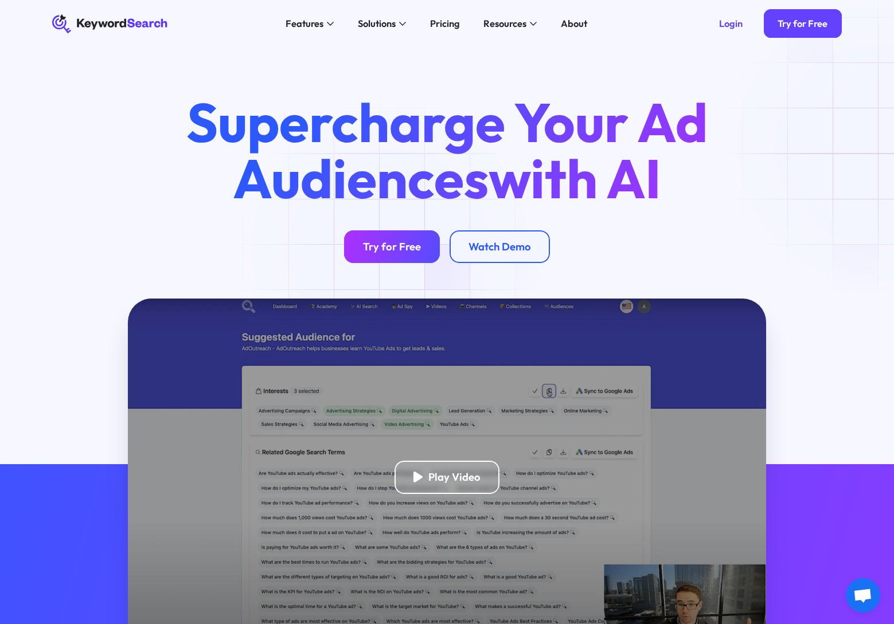 The height and width of the screenshot is (624, 894). Describe the element at coordinates (445, 24) in the screenshot. I see `div: Pricing` at that location.